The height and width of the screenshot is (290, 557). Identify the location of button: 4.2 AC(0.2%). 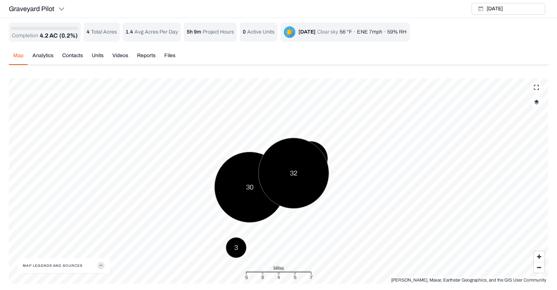
(59, 36).